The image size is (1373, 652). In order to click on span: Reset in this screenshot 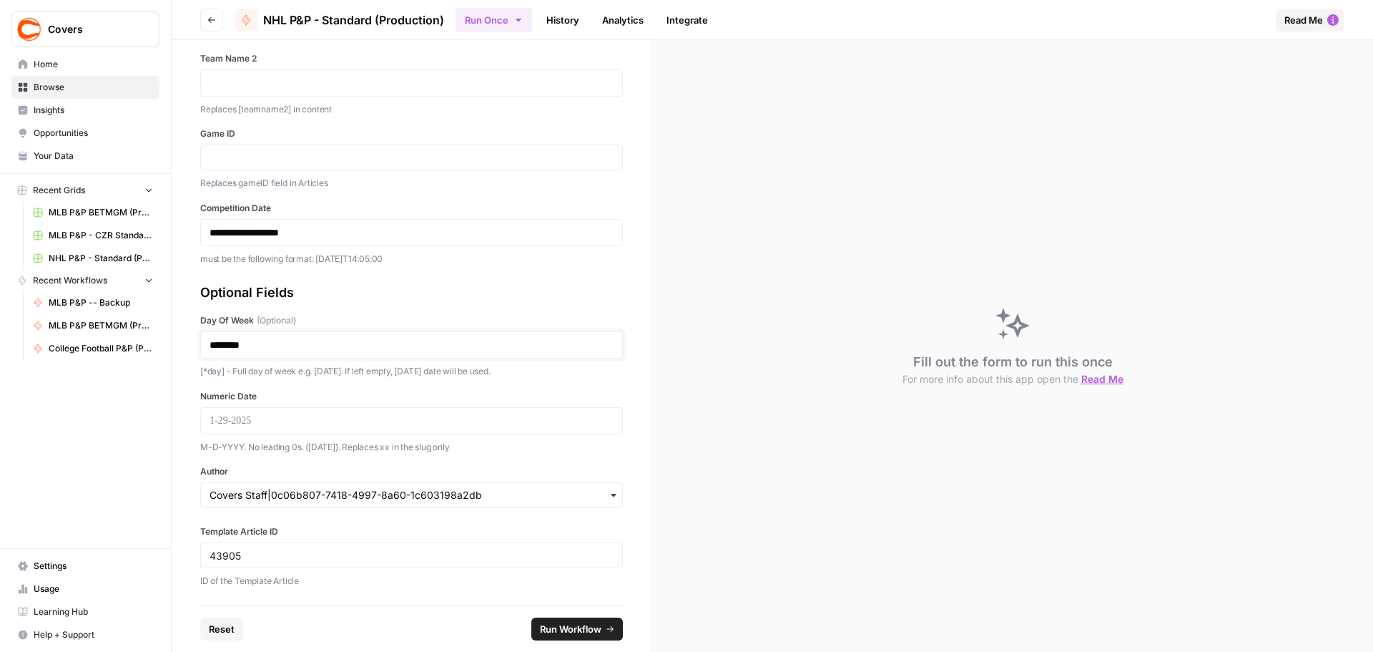, I will do `click(222, 629)`.